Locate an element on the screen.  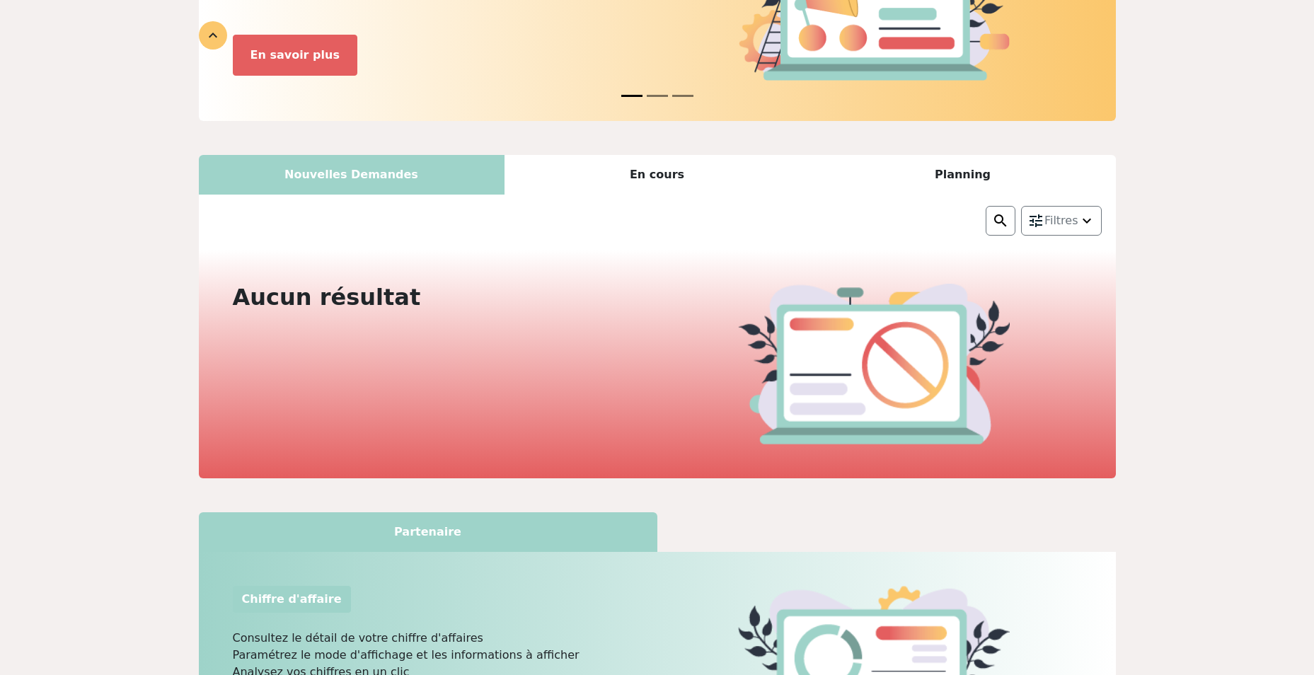
div: expand_less is located at coordinates (213, 35).